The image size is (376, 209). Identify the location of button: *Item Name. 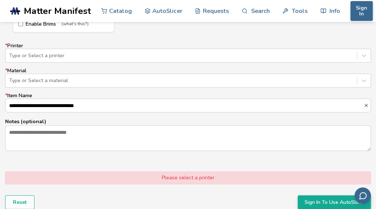
(367, 105).